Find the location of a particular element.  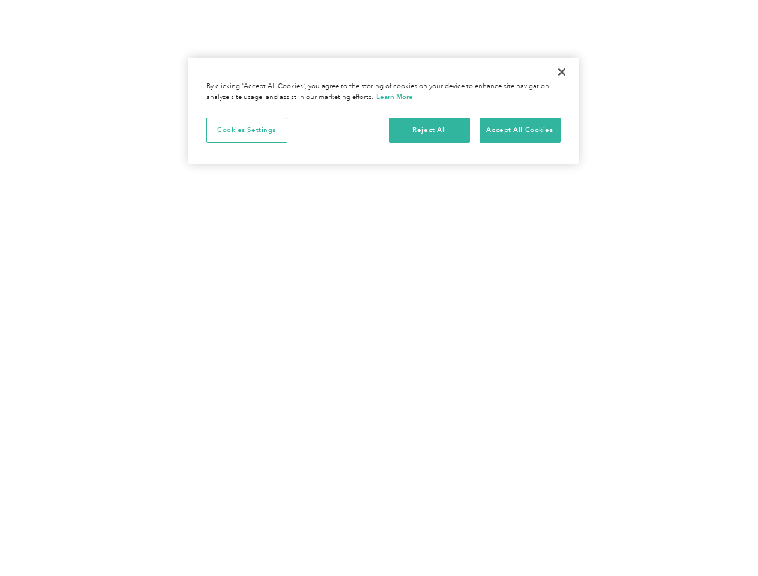

button: Close is located at coordinates (562, 72).